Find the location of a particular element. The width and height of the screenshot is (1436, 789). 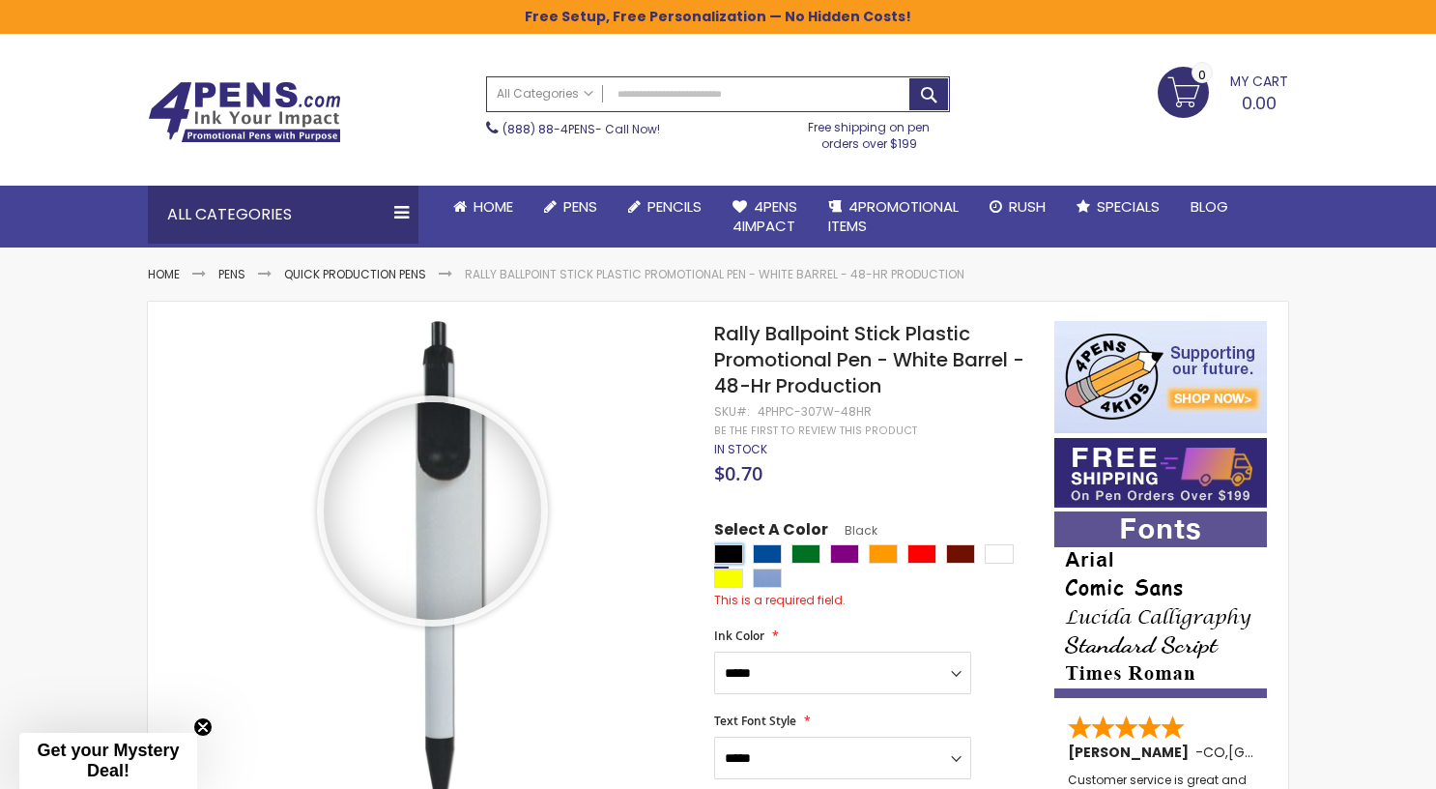

span: Pencils is located at coordinates (675, 206).